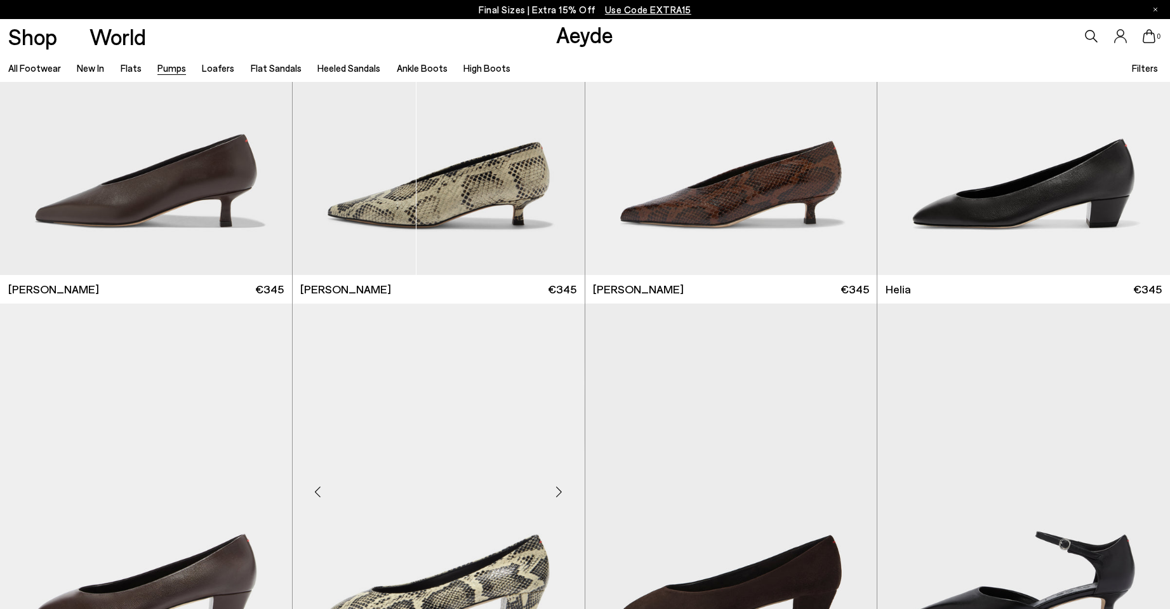 The height and width of the screenshot is (609, 1170). What do you see at coordinates (348, 68) in the screenshot?
I see `a: Heeled Sandals` at bounding box center [348, 68].